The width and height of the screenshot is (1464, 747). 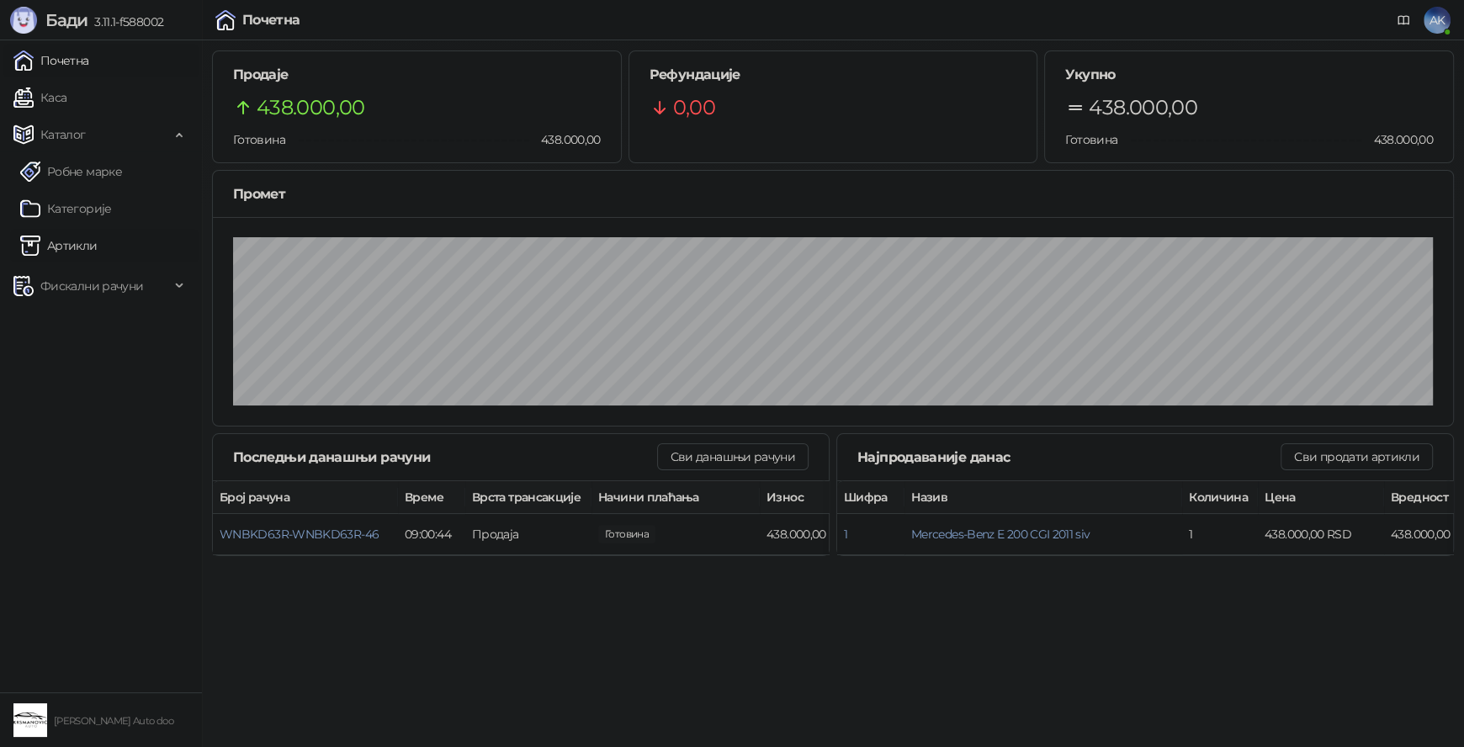 What do you see at coordinates (432, 534) in the screenshot?
I see `td: 09:00:44` at bounding box center [432, 534].